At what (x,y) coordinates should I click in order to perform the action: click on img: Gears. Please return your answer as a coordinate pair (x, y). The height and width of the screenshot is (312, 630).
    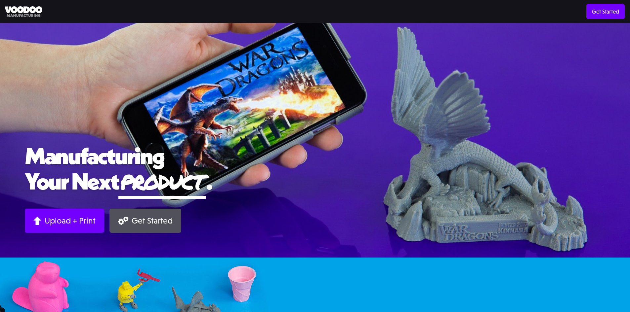
    Looking at the image, I should click on (123, 221).